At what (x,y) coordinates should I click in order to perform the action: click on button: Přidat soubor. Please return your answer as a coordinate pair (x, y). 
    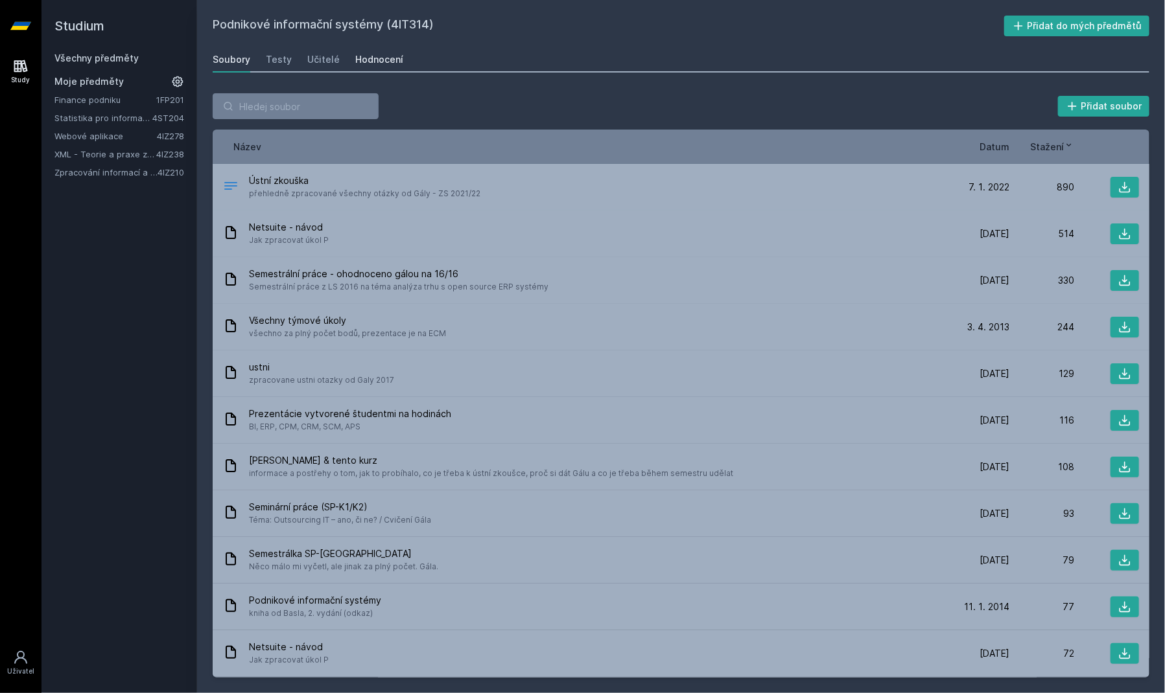
    Looking at the image, I should click on (1104, 106).